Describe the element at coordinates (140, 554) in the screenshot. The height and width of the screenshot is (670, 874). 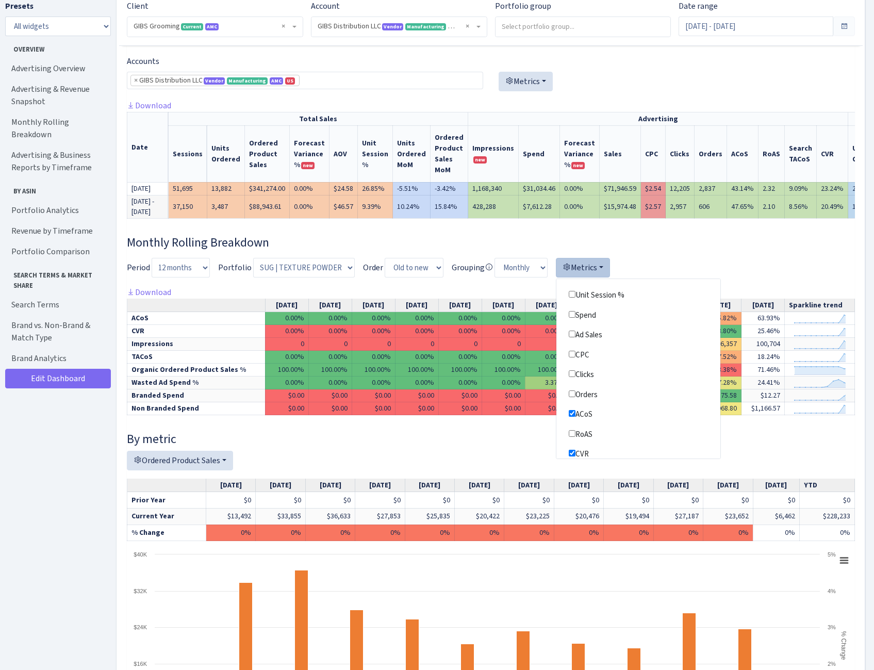
I see `text: $40K` at that location.